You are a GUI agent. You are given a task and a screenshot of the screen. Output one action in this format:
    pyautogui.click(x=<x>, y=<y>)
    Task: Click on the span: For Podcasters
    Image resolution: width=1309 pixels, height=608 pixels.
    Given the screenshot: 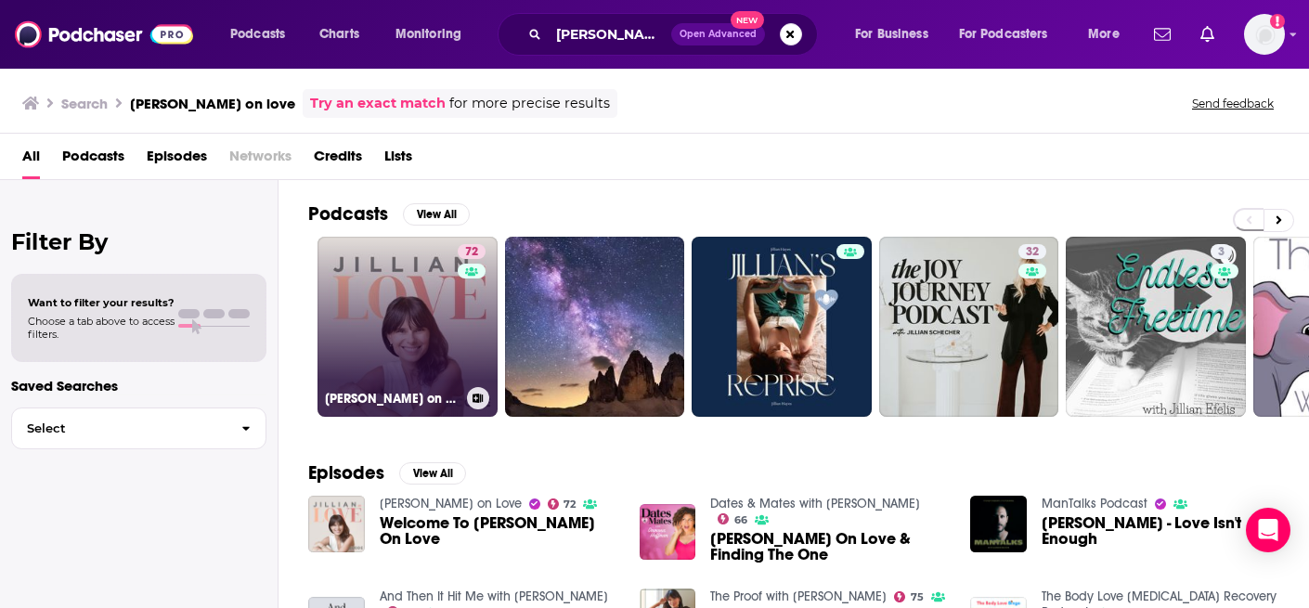 What is the action you would take?
    pyautogui.click(x=1003, y=34)
    